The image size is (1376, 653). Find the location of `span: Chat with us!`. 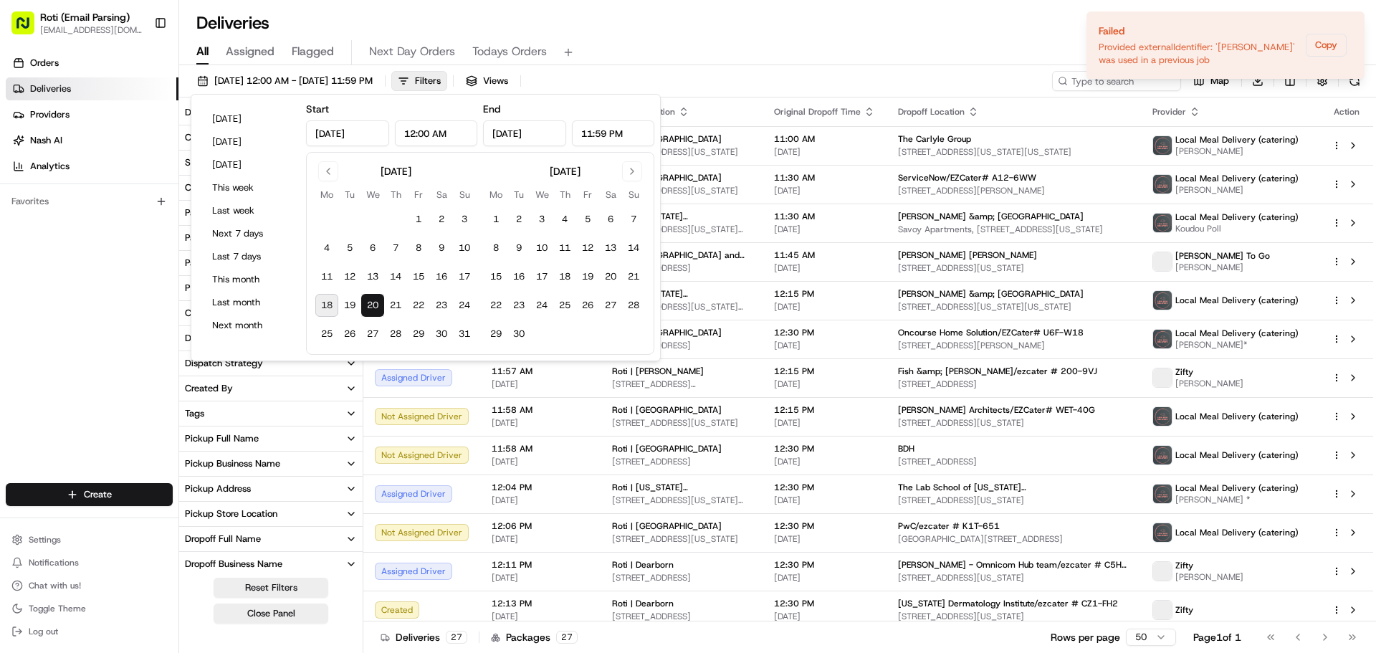

span: Chat with us! is located at coordinates (54, 585).